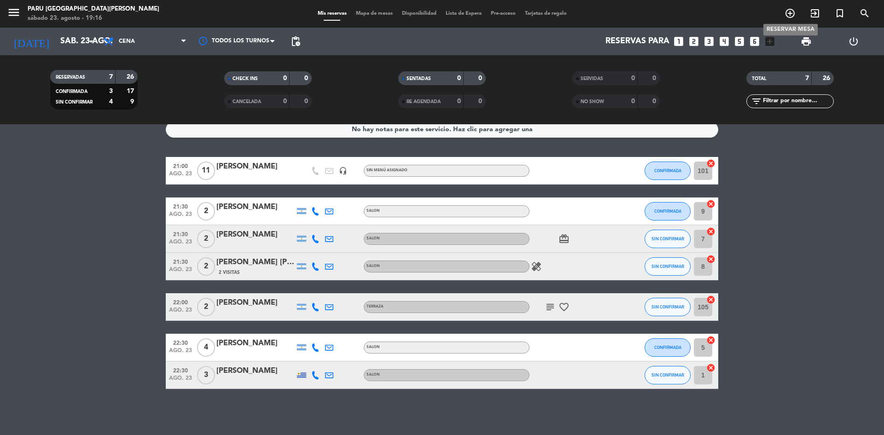 The width and height of the screenshot is (884, 435). I want to click on i: subject, so click(550, 307).